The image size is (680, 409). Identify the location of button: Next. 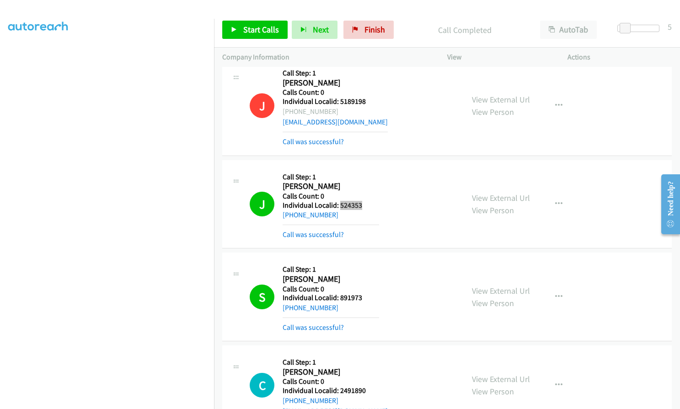
(315, 30).